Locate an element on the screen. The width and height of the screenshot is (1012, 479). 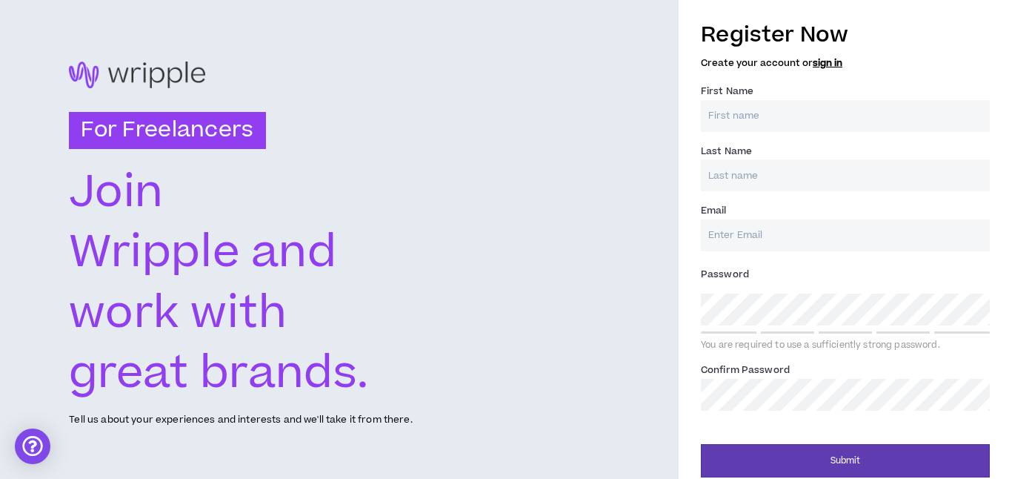
input: Enter Email is located at coordinates (846, 235).